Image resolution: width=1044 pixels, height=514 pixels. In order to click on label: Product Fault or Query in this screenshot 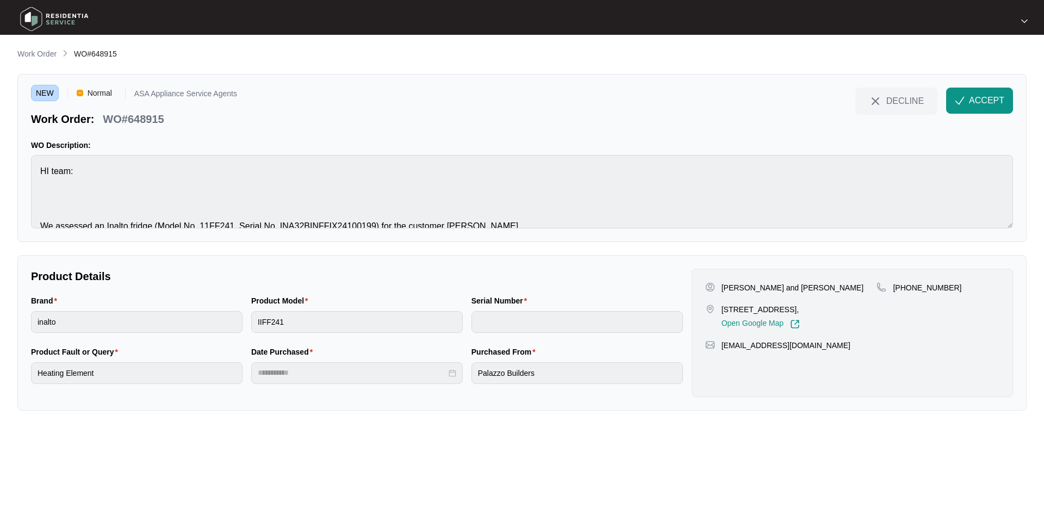, I will do `click(77, 352)`.